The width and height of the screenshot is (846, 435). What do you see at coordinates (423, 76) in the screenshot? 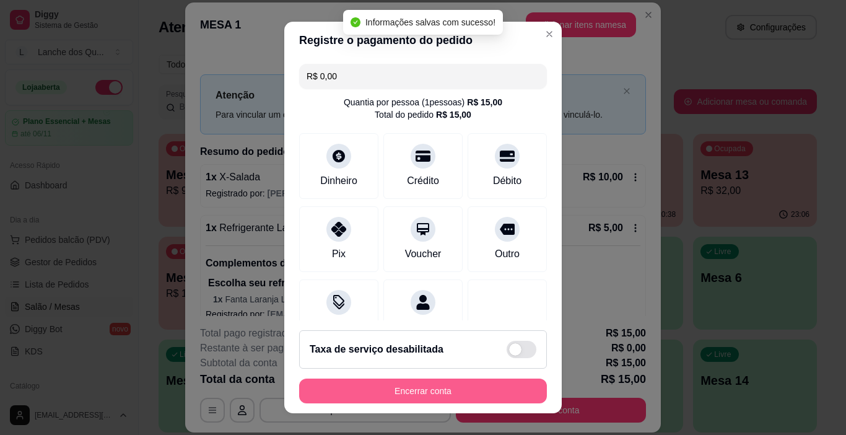
I see `input: Ex.: hambúrguer de cordeiro` at bounding box center [423, 76].